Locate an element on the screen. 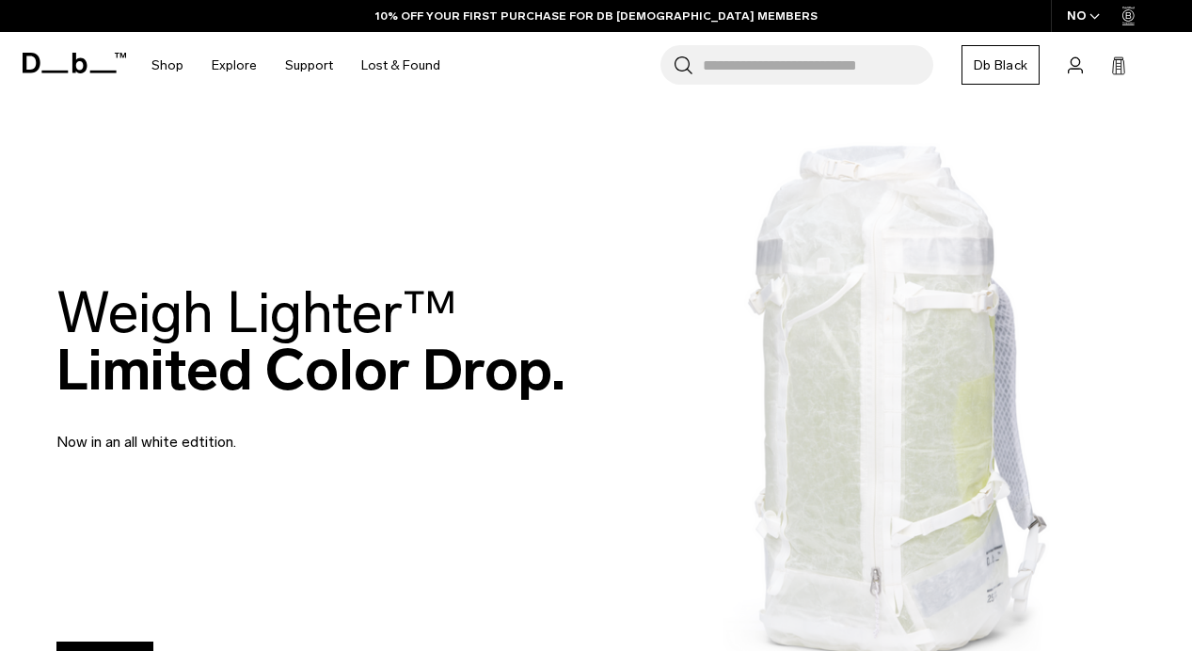 The width and height of the screenshot is (1192, 651). nav: Main Navigation is located at coordinates (295, 65).